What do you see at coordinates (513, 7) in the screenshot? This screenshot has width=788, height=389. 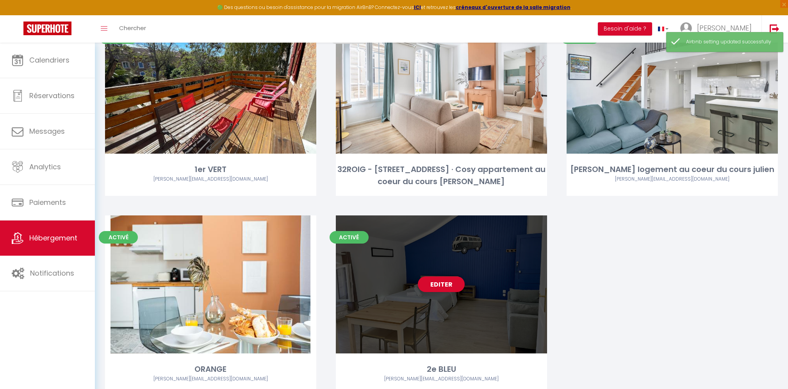 I see `a: créneaux d'ouverture de la salle migration` at bounding box center [513, 7].